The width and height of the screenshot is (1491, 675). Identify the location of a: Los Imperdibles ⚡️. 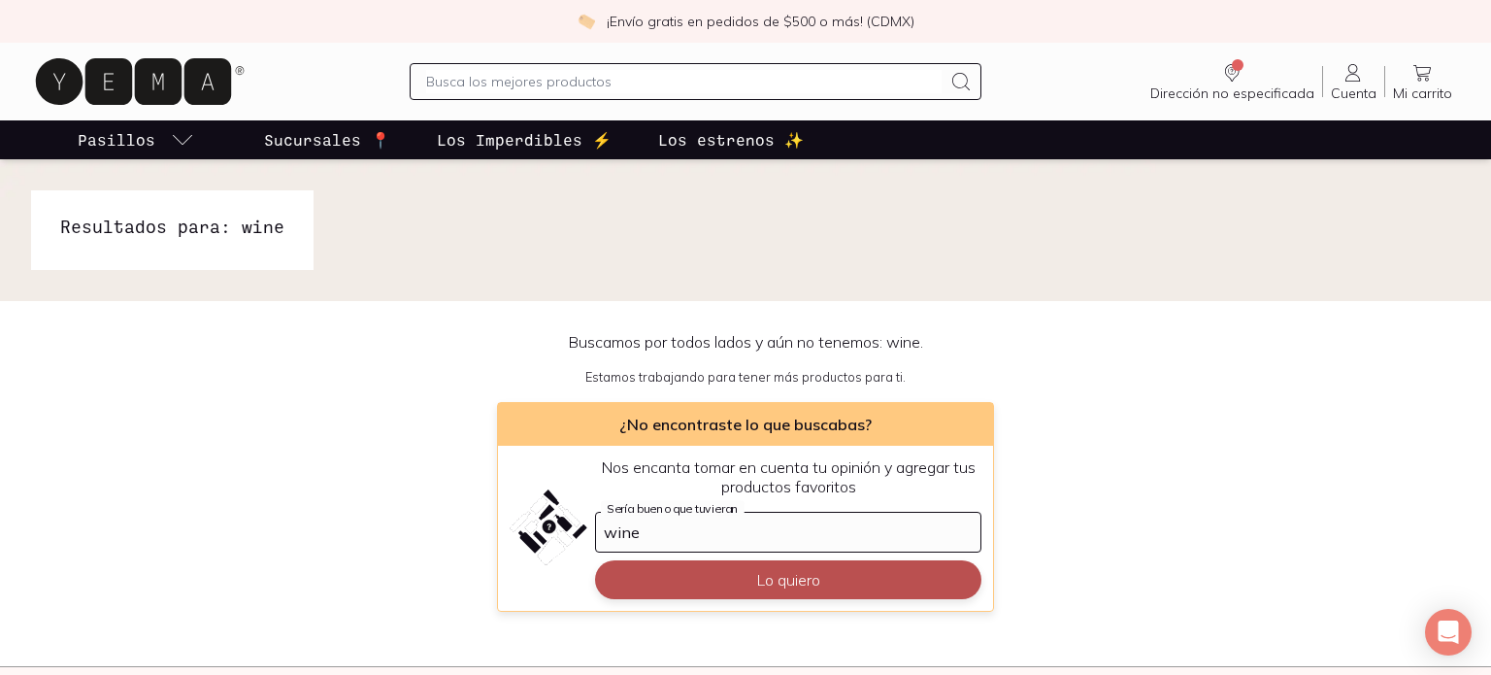
(524, 140).